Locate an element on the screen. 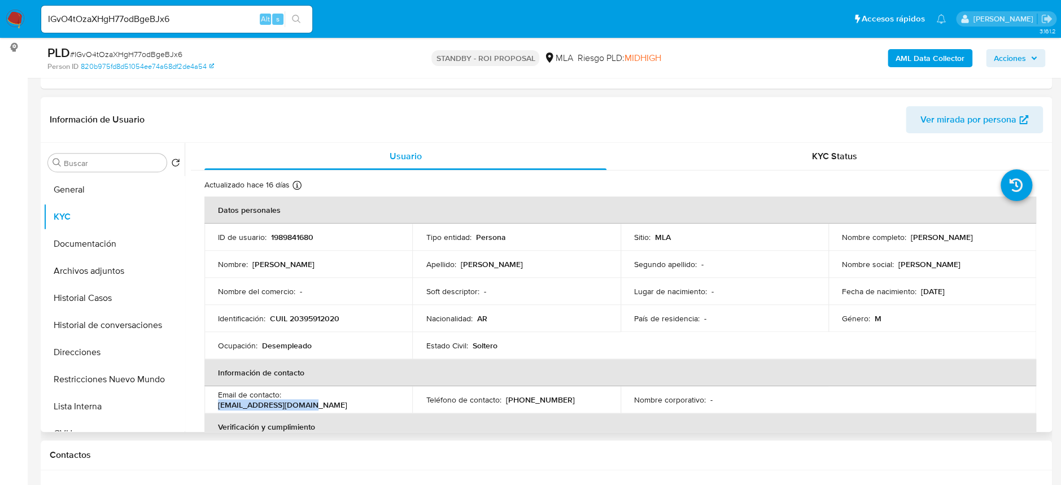 Image resolution: width=1061 pixels, height=485 pixels. p: Apellido : is located at coordinates (440, 264).